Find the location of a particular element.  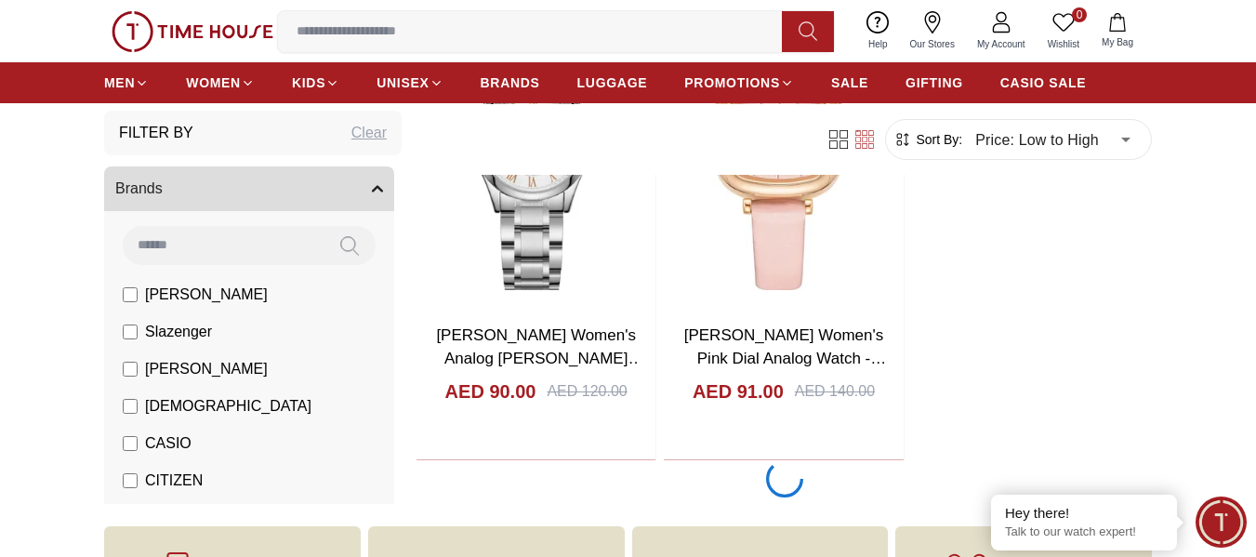

span: GIFTING is located at coordinates (934, 83).